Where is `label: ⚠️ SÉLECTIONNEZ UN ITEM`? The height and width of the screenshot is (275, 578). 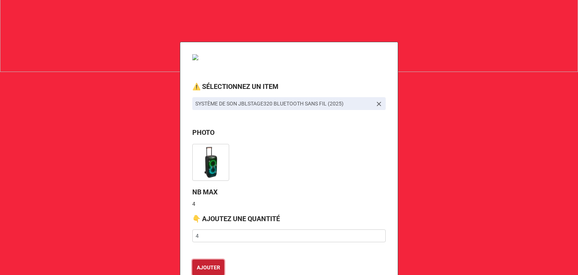 label: ⚠️ SÉLECTIONNEZ UN ITEM is located at coordinates (235, 87).